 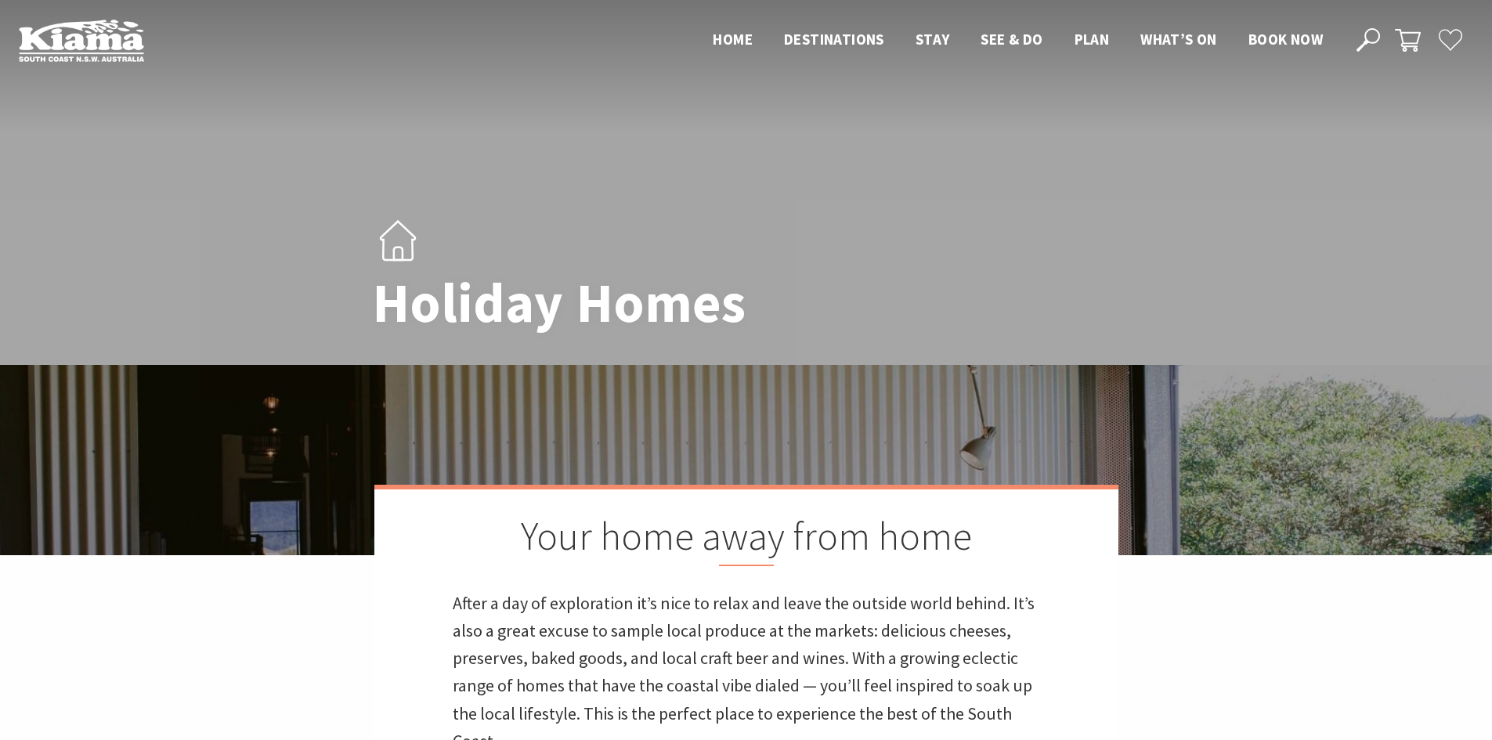 I want to click on span: What’s On, so click(x=1179, y=39).